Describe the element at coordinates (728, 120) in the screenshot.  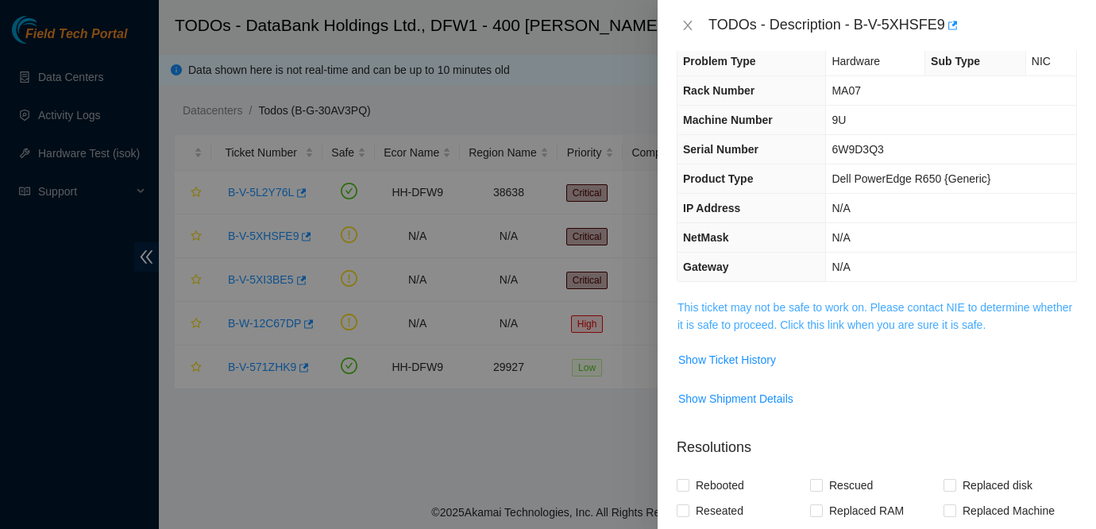
I see `span: Machine Number` at that location.